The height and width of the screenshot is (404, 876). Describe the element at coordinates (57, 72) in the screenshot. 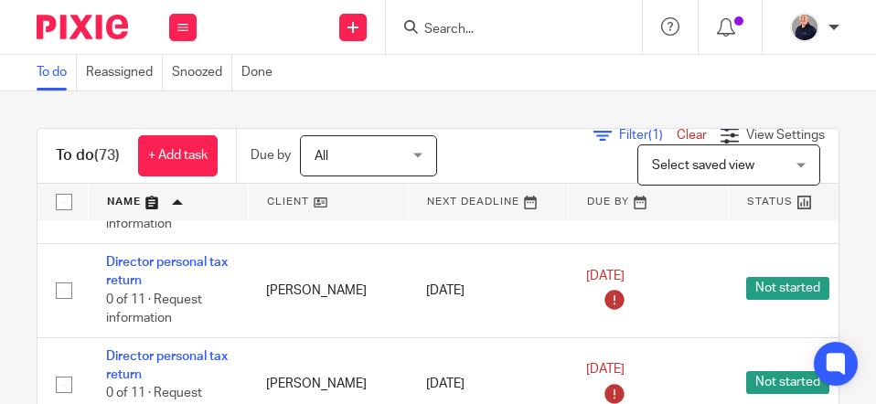

I see `a: To do` at that location.